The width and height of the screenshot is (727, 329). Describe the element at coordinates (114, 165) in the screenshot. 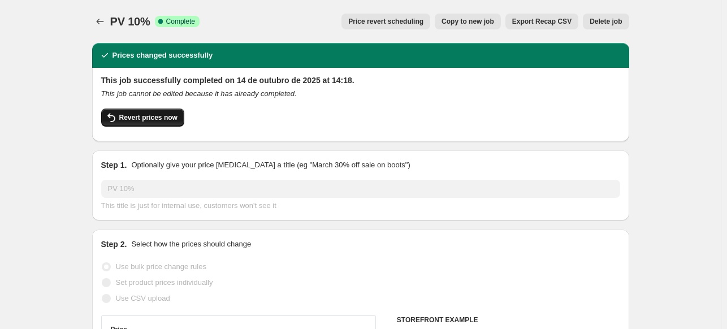

I see `h2: Step 1.` at that location.